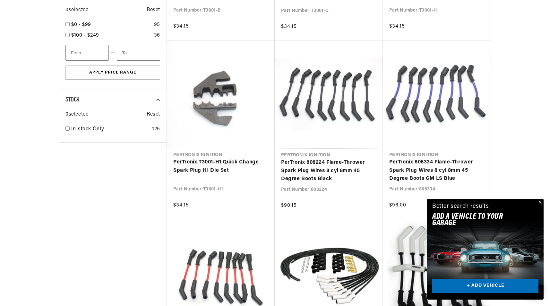 Image resolution: width=550 pixels, height=306 pixels. I want to click on span: $100 - $249, so click(85, 35).